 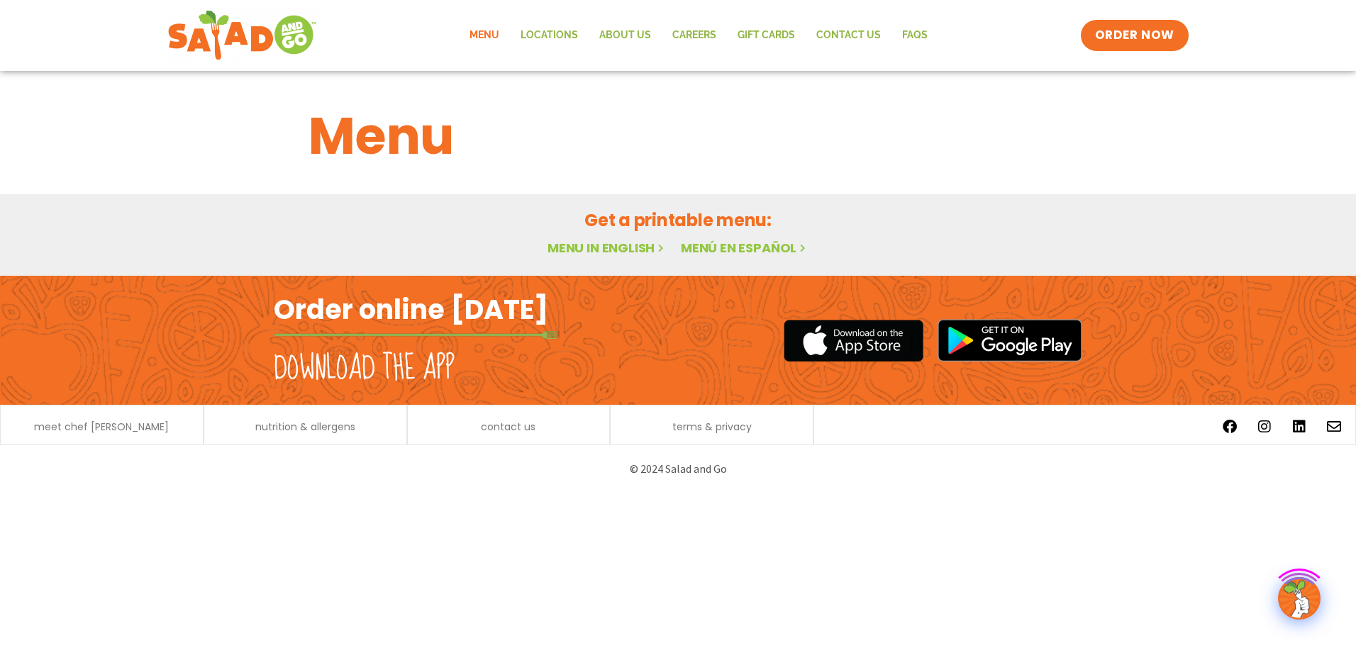 I want to click on img: new-SAG-logo-768×292, so click(x=242, y=35).